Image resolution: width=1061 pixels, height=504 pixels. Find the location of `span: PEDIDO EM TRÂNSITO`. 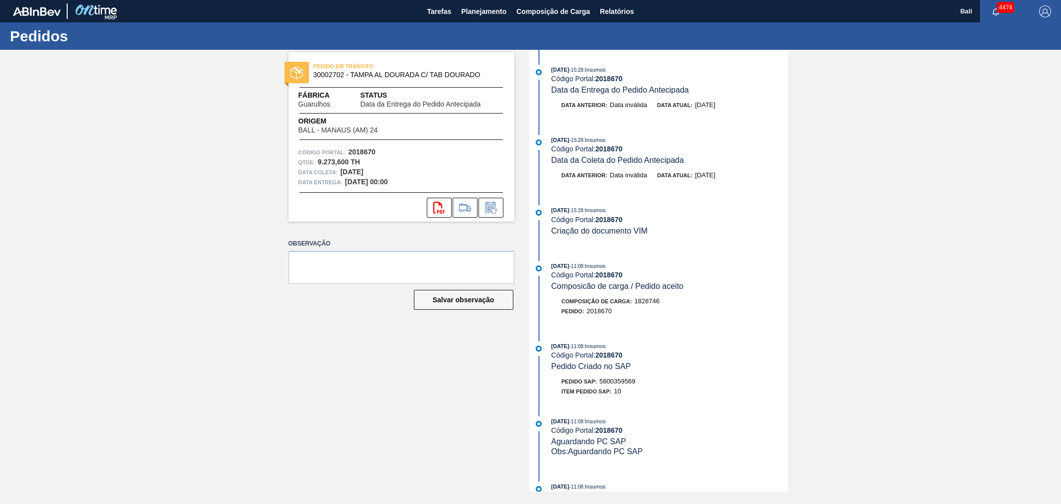

span: PEDIDO EM TRÂNSITO is located at coordinates (383, 66).